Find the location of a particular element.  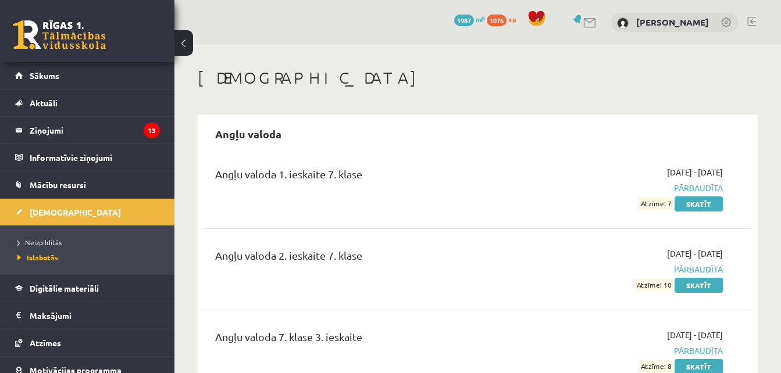

a: Izlabotās is located at coordinates (90, 257).